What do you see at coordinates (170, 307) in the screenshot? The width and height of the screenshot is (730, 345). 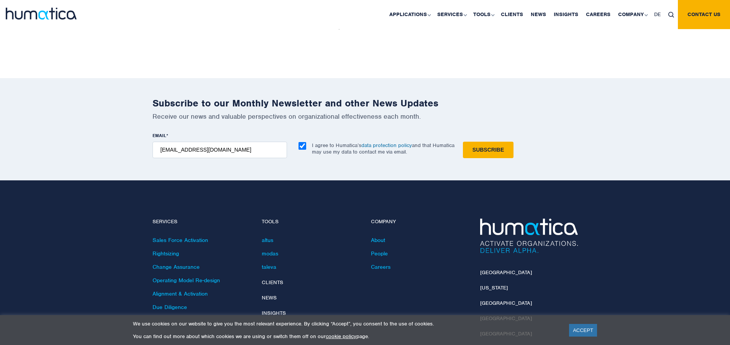 I see `a: Due Diligence` at bounding box center [170, 307].